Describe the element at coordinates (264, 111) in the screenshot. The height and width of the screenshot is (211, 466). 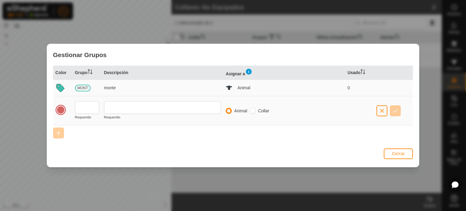
I see `label: Collar` at that location.